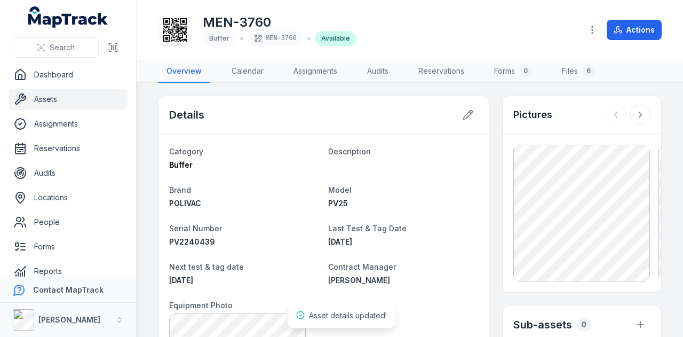 The width and height of the screenshot is (683, 337). What do you see at coordinates (180, 189) in the screenshot?
I see `span: Brand` at bounding box center [180, 189].